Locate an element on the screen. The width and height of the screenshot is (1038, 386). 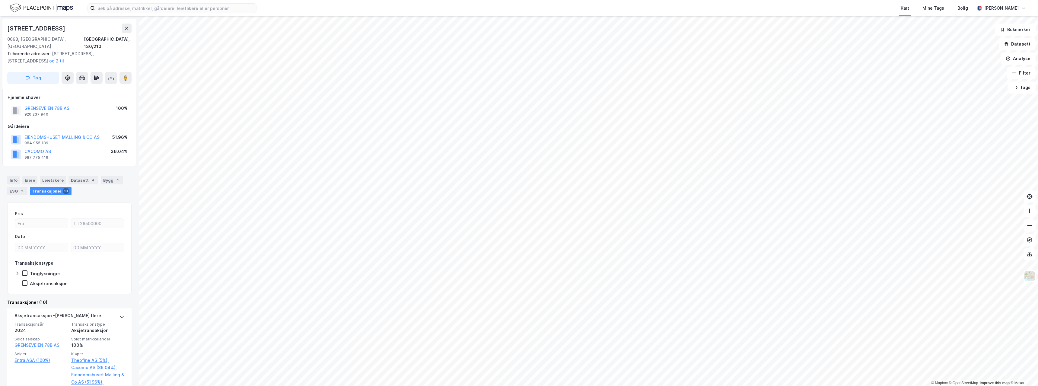
button: Bokmerker is located at coordinates (1015, 30).